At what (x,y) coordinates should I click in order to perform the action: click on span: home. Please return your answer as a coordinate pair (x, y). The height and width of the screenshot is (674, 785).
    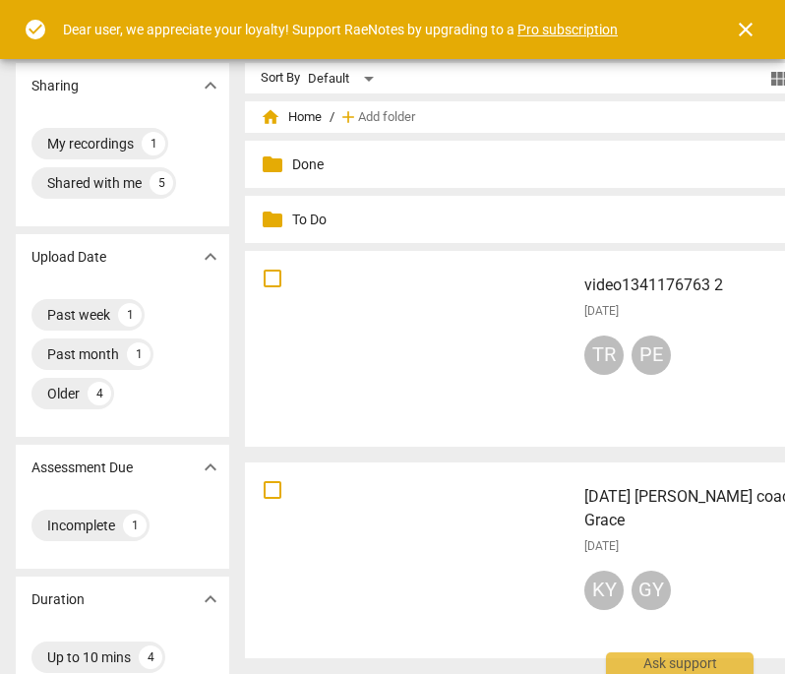
    Looking at the image, I should click on (270, 117).